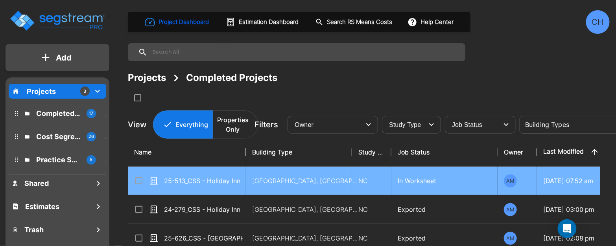 This screenshot has width=616, height=246. I want to click on th: Name, so click(187, 152).